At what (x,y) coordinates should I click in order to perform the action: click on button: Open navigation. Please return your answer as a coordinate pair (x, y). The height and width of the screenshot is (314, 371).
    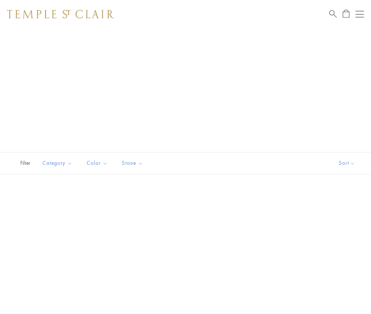
    Looking at the image, I should click on (360, 14).